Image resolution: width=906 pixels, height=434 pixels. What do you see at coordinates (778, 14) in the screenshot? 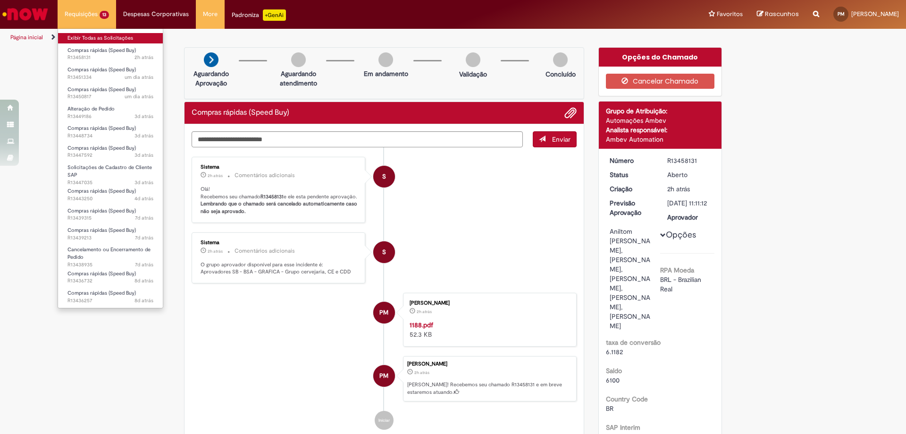
I see `a: Rascunhos` at bounding box center [778, 14].